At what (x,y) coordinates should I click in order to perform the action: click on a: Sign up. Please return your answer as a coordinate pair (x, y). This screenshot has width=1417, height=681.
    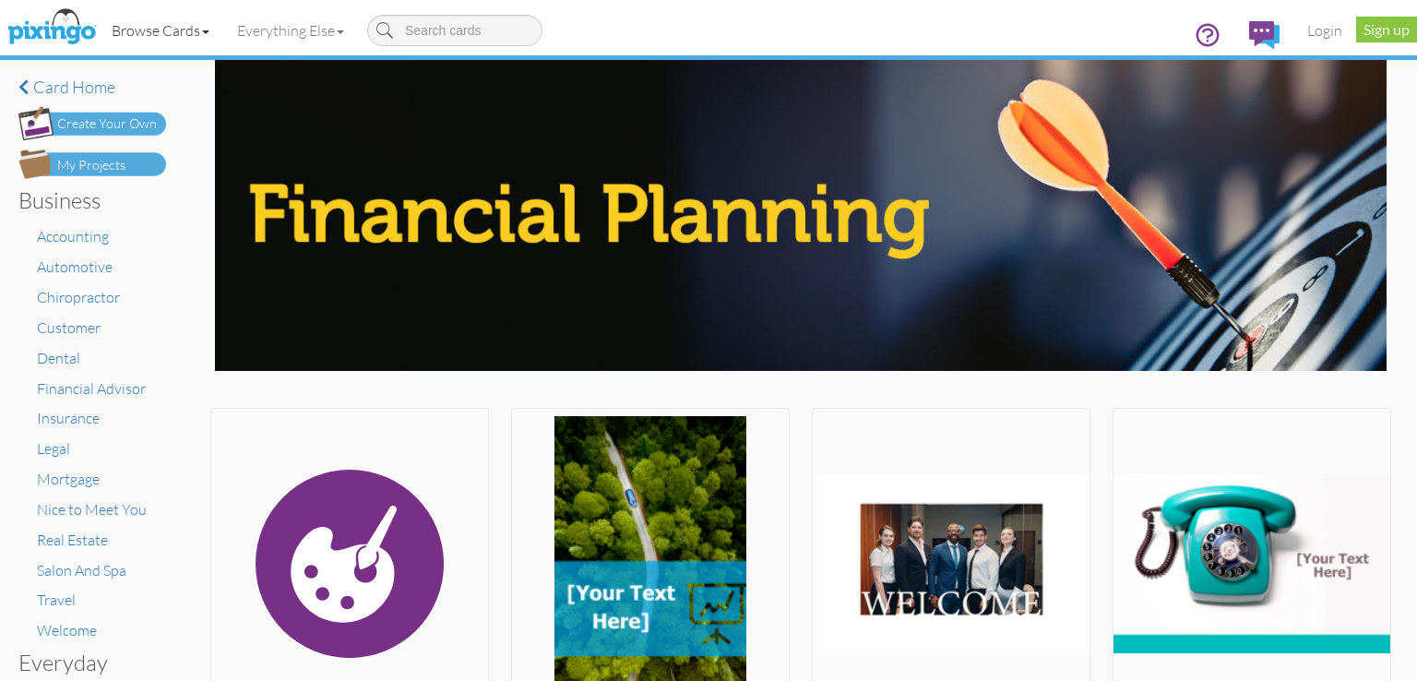
    Looking at the image, I should click on (1387, 30).